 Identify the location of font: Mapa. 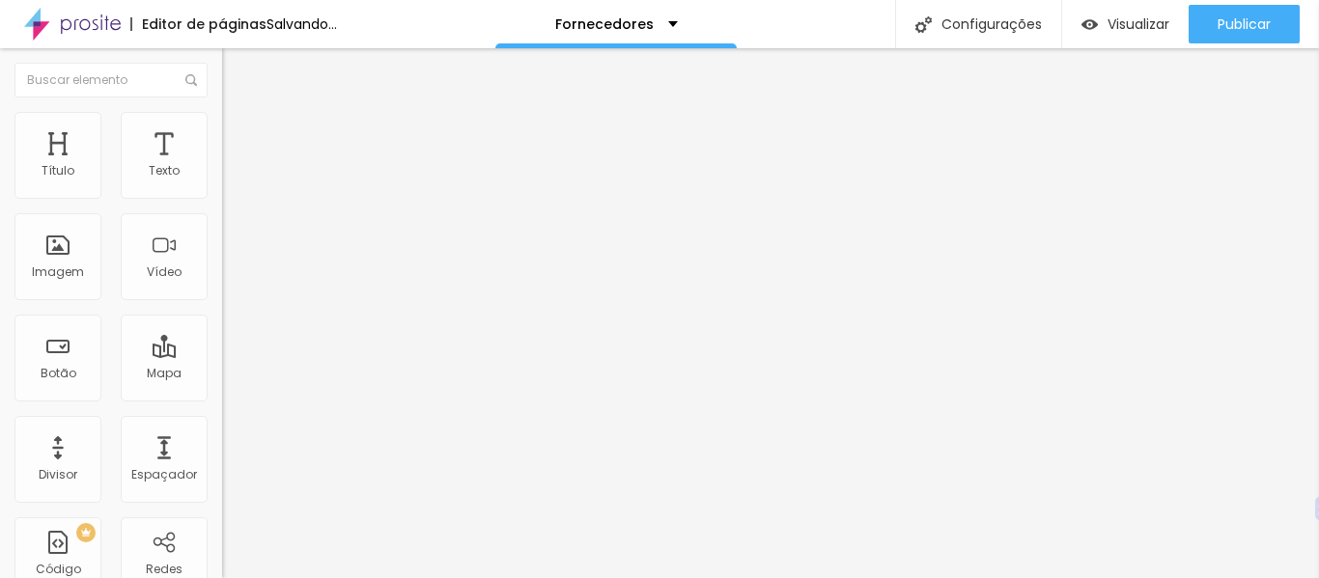
(164, 373).